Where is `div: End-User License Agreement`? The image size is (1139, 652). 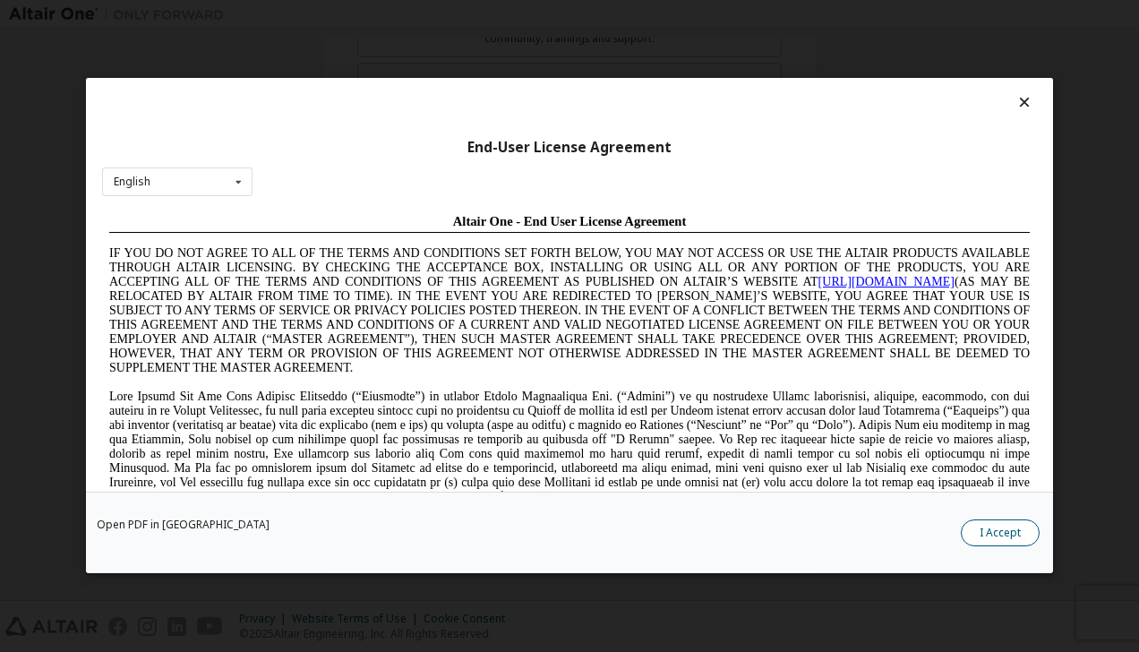 div: End-User License Agreement is located at coordinates (570, 148).